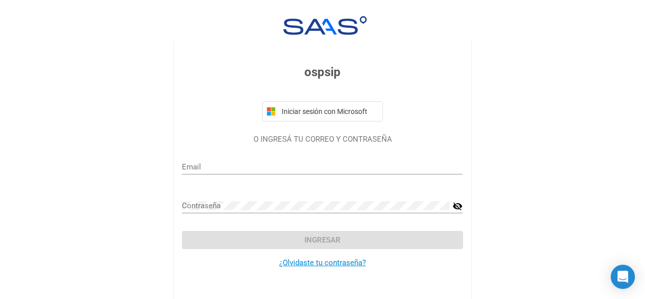 Image resolution: width=645 pixels, height=299 pixels. What do you see at coordinates (322, 240) in the screenshot?
I see `button: Ingresar` at bounding box center [322, 240].